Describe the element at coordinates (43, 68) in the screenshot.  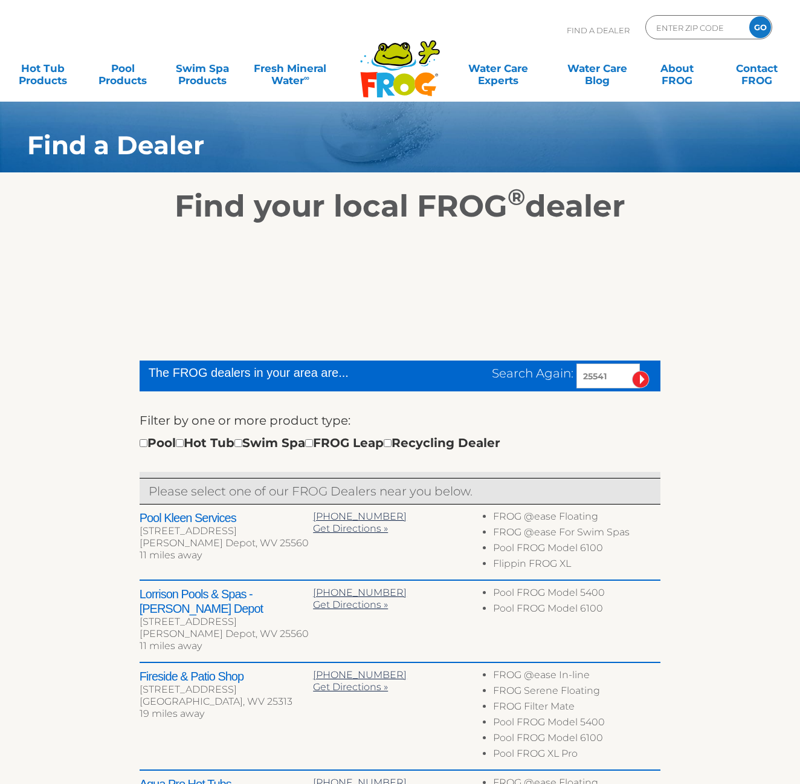
I see `a: Hot TubProducts` at that location.